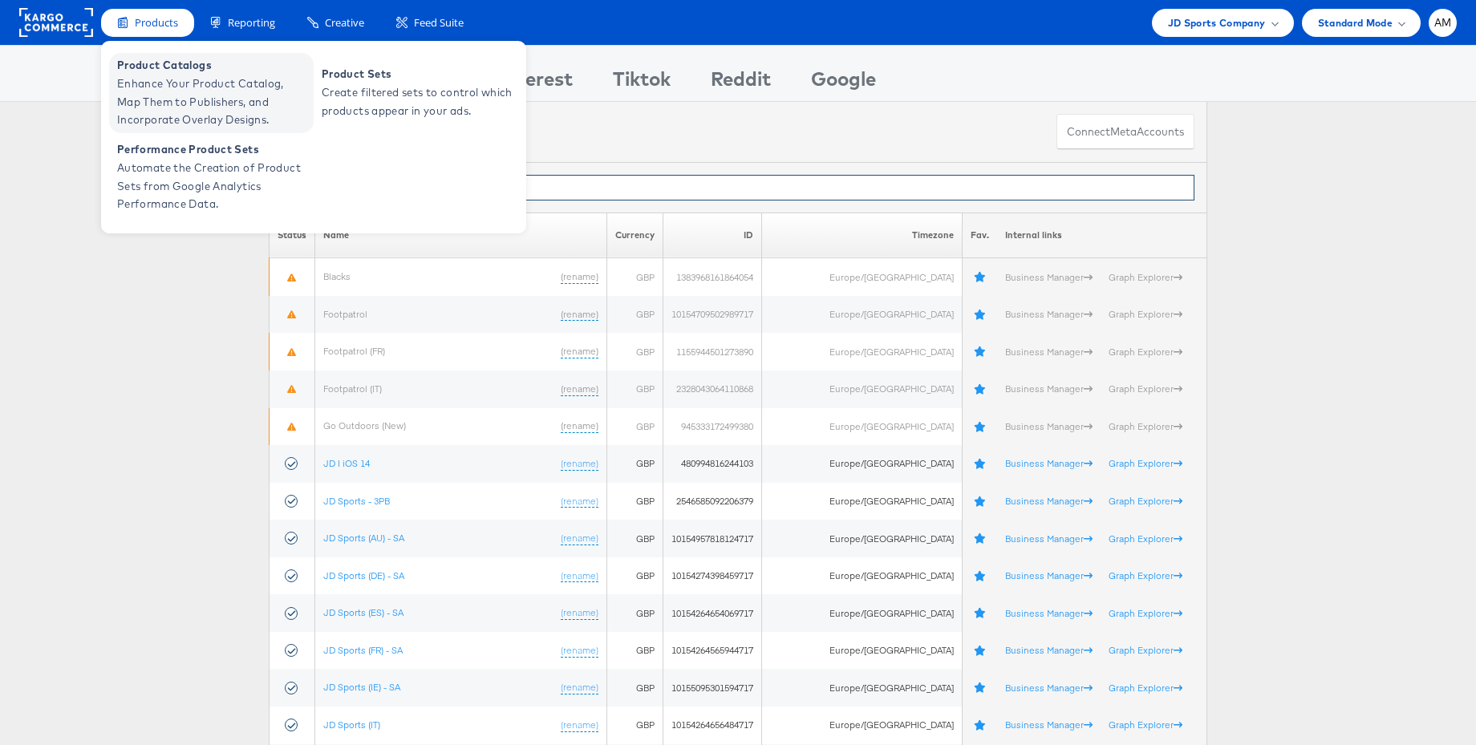  Describe the element at coordinates (1126, 132) in the screenshot. I see `button: ConnectmetaAccounts` at that location.